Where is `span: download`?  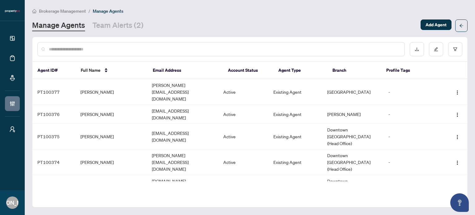 span: download is located at coordinates (417, 49).